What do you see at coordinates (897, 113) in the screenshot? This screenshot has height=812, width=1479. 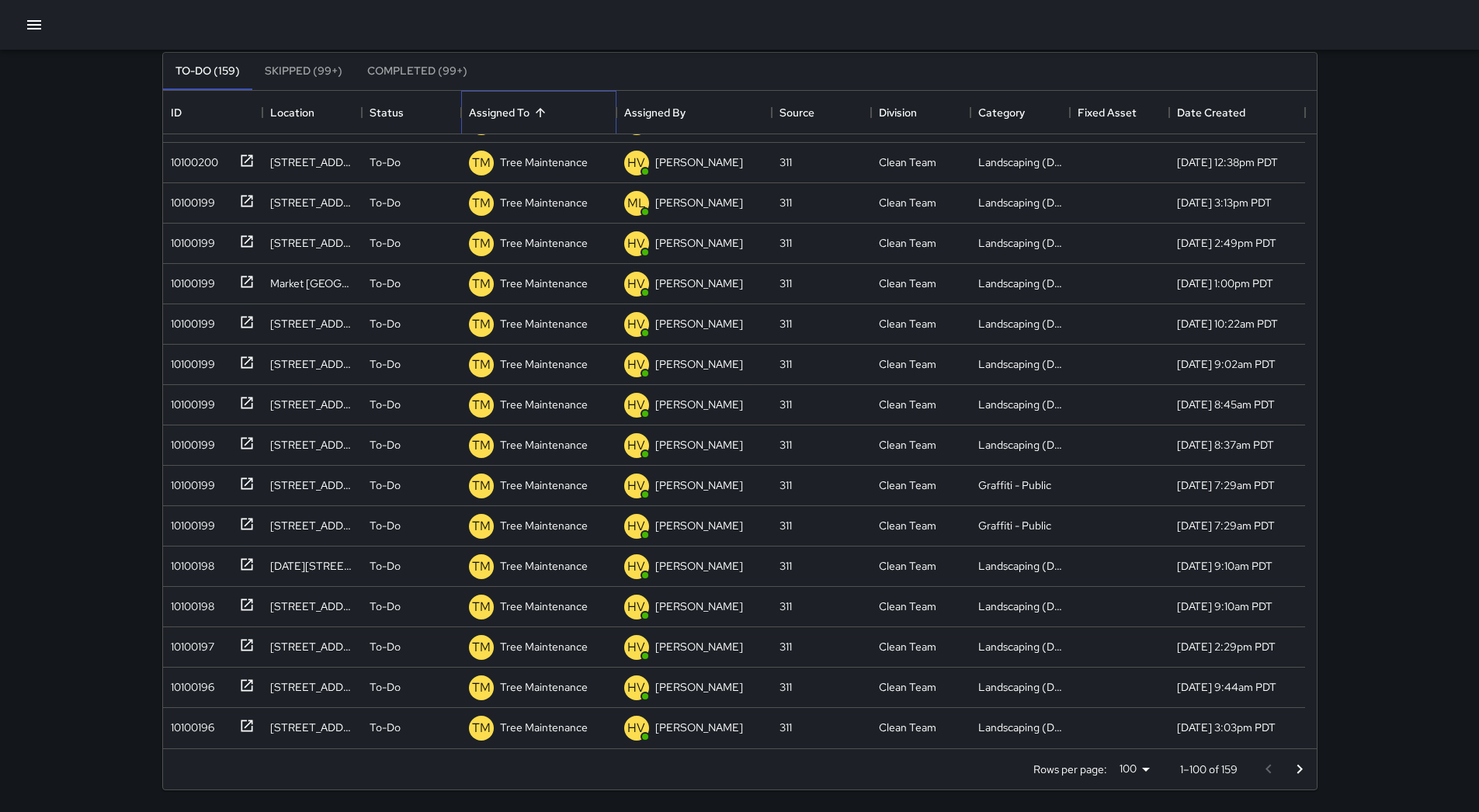 I see `div: Division` at bounding box center [897, 113].